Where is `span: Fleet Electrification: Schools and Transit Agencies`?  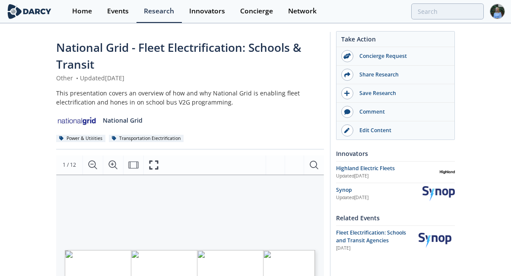 span: Fleet Electrification: Schools and Transit Agencies is located at coordinates (371, 236).